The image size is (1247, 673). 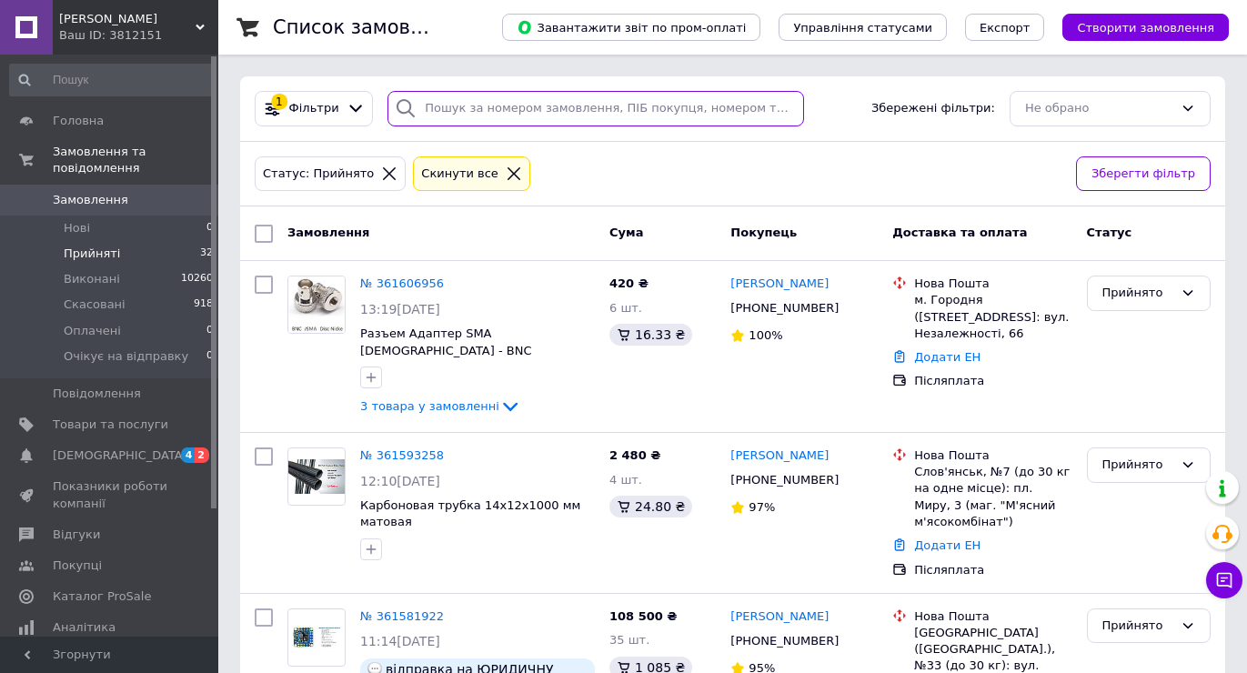 What do you see at coordinates (112, 80) in the screenshot?
I see `input: Пошук` at bounding box center [112, 80].